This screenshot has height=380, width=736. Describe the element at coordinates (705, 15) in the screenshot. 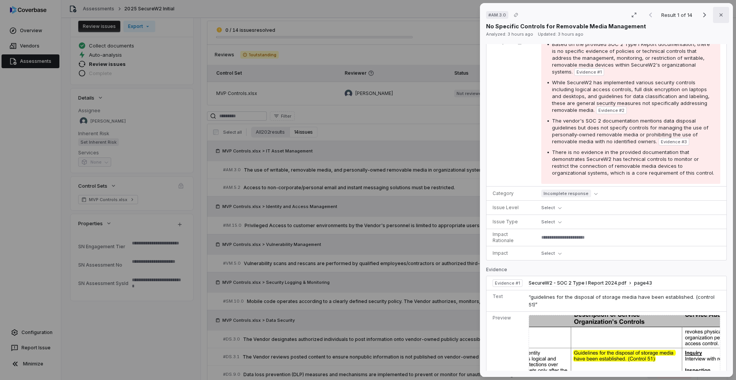

I see `button: Next result` at that location.